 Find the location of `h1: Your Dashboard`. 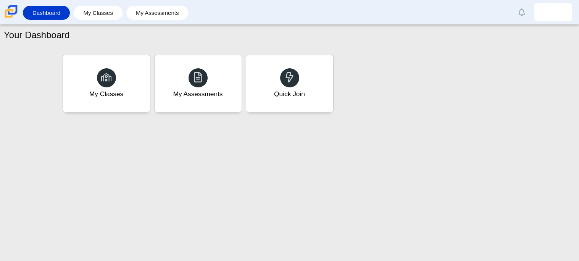

h1: Your Dashboard is located at coordinates (37, 35).